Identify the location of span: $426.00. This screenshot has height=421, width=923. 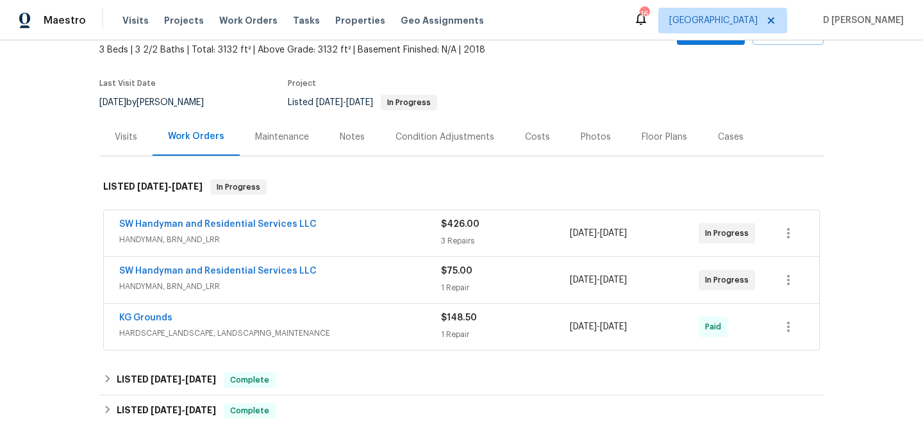
(460, 224).